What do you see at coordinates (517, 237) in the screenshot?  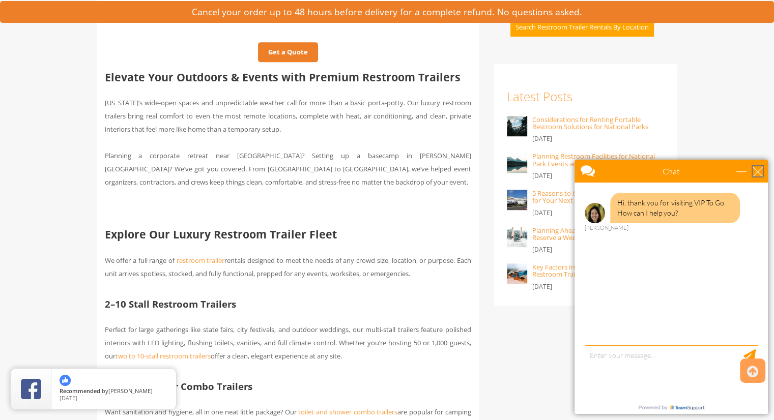 I see `img: Planning Ahead: How Early Should You Reserve a Wedding Restroom Trailer? - VIPTOGO` at bounding box center [517, 237].